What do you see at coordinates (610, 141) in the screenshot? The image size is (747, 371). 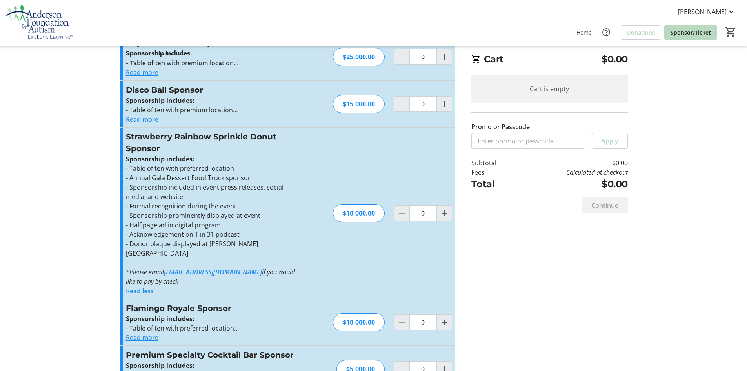 I see `button: Apply` at bounding box center [610, 141].